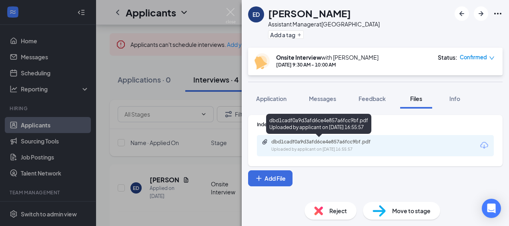 The width and height of the screenshot is (509, 226). What do you see at coordinates (265, 142) in the screenshot?
I see `svg: Paperclip` at bounding box center [265, 142].